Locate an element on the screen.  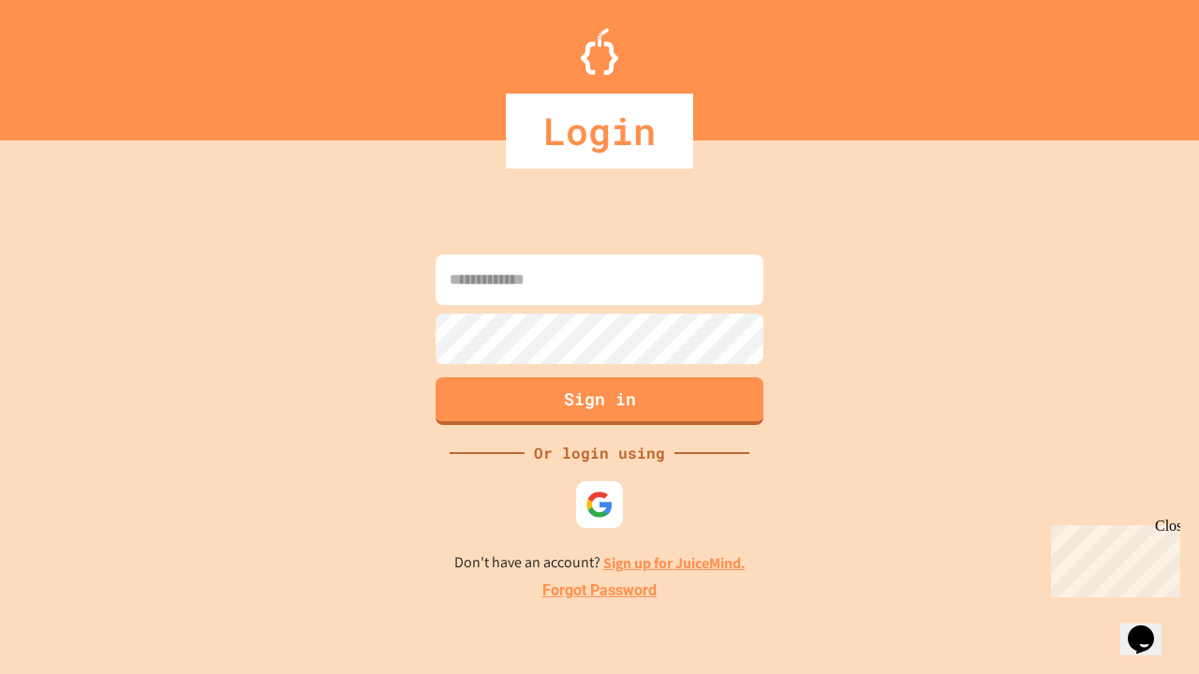
p: Don't have an account? is located at coordinates (600, 563).